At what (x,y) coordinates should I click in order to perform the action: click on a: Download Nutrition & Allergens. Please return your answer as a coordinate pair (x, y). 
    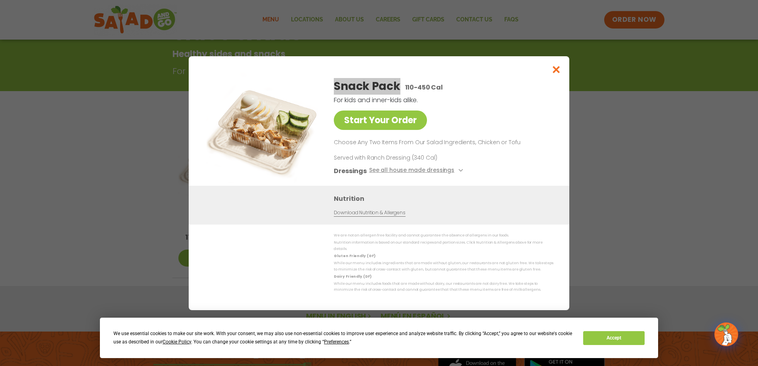
    Looking at the image, I should click on (369, 212).